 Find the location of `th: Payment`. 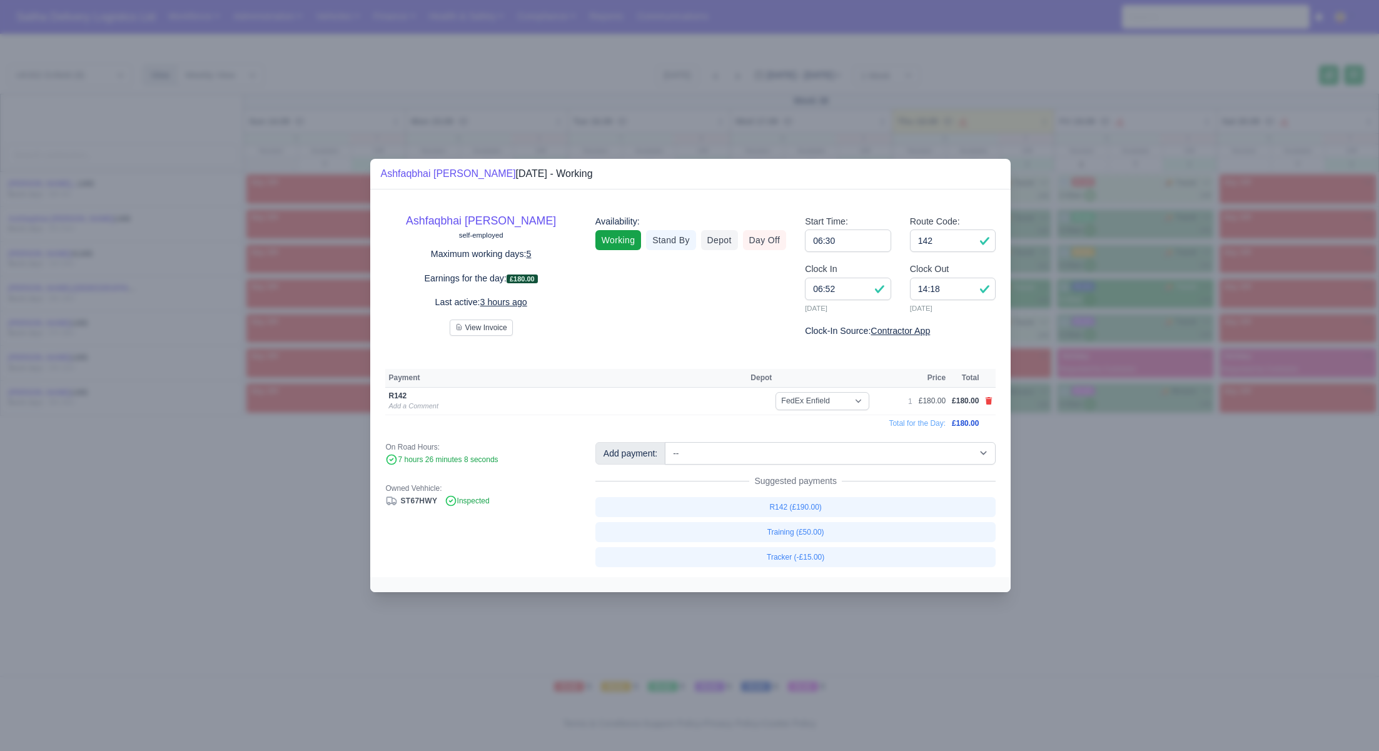

th: Payment is located at coordinates (566, 378).